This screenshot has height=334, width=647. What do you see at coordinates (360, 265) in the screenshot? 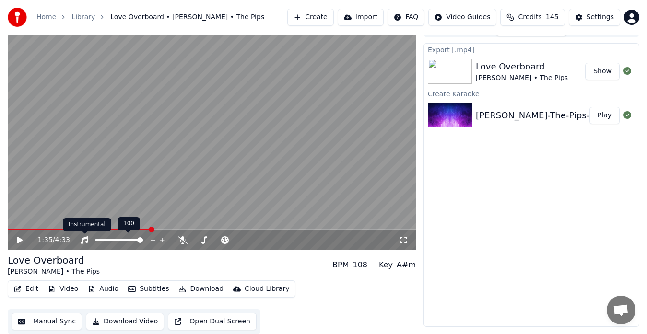
I see `div: 108` at bounding box center [360, 265].